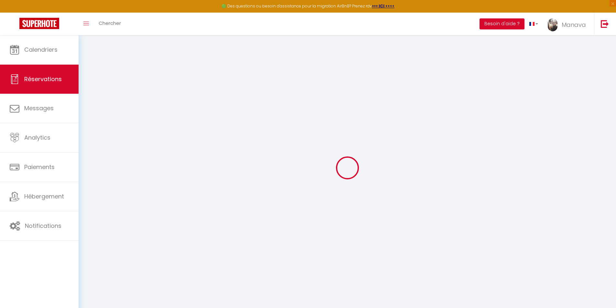  I want to click on span: Hébergement, so click(44, 196).